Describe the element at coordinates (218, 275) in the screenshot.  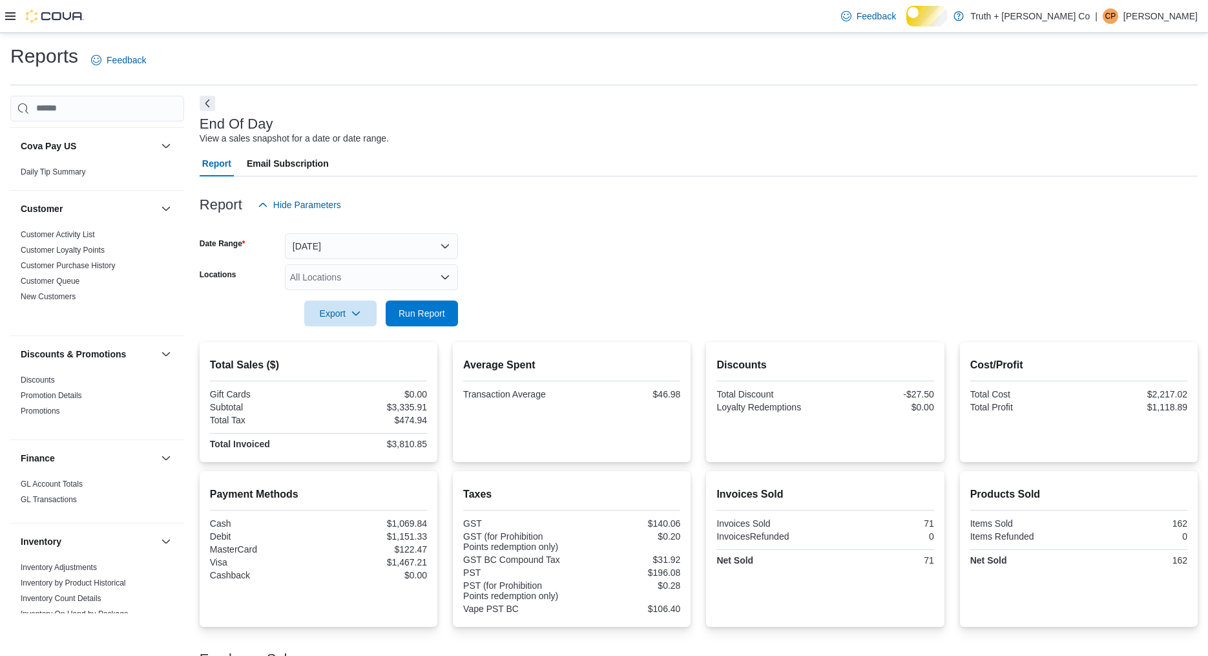
I see `label: Locations` at that location.